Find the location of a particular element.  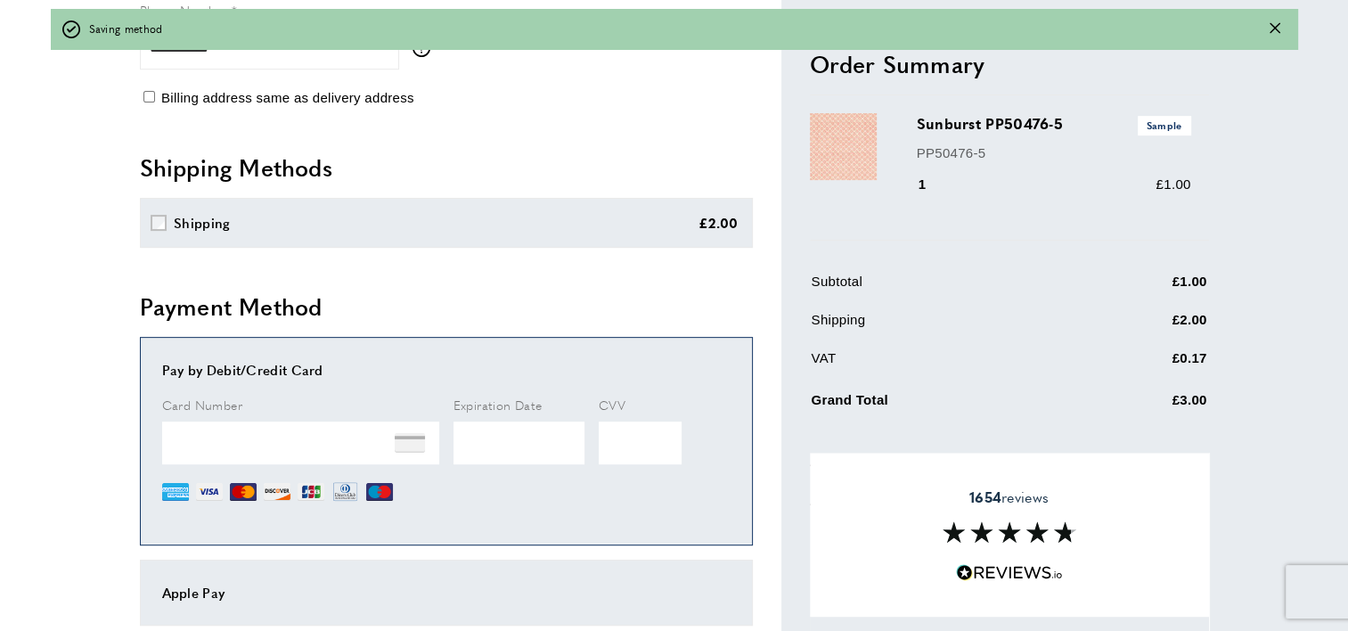

img: Reviews.io 5 stars is located at coordinates (1009, 572).